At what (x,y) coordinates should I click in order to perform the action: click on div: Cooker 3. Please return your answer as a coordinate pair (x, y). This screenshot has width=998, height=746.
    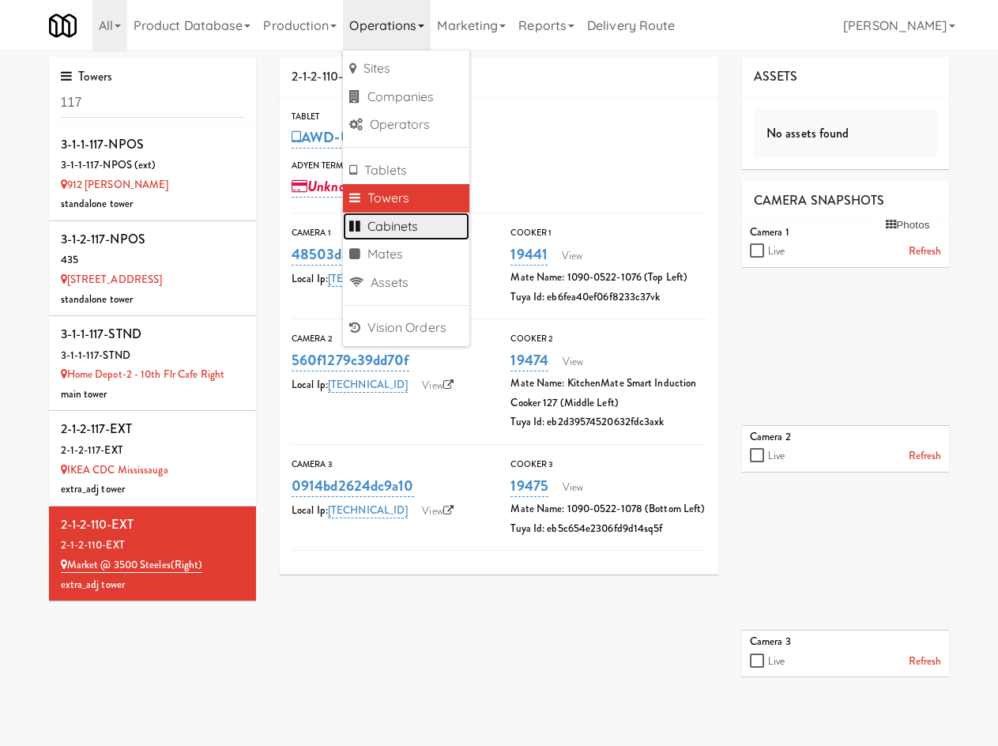
    Looking at the image, I should click on (608, 465).